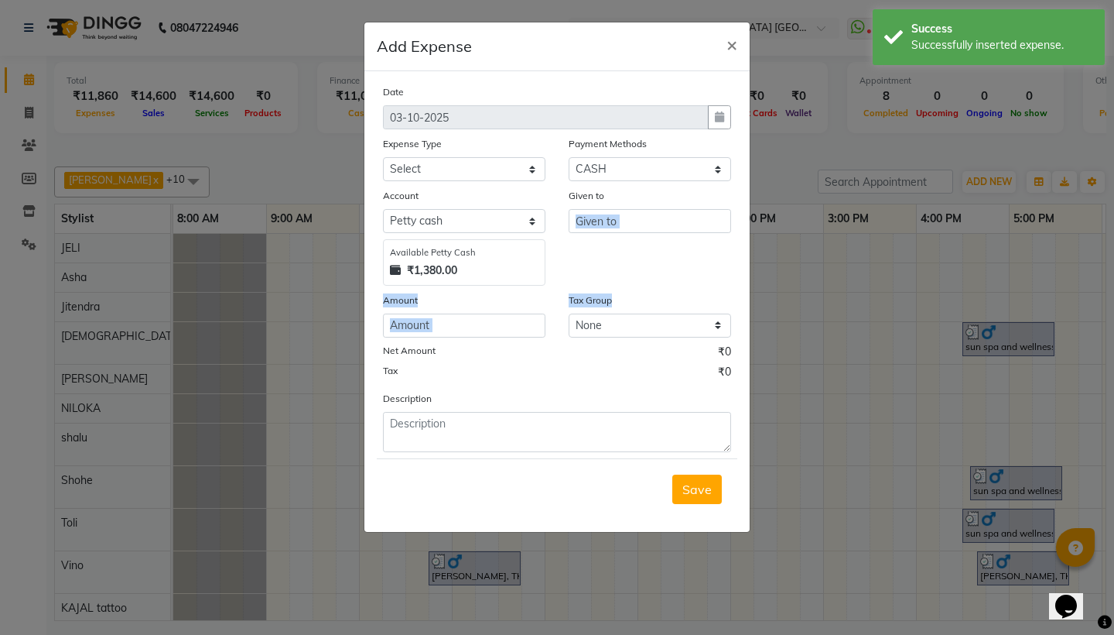  I want to click on div: Available Petty Cash, so click(464, 252).